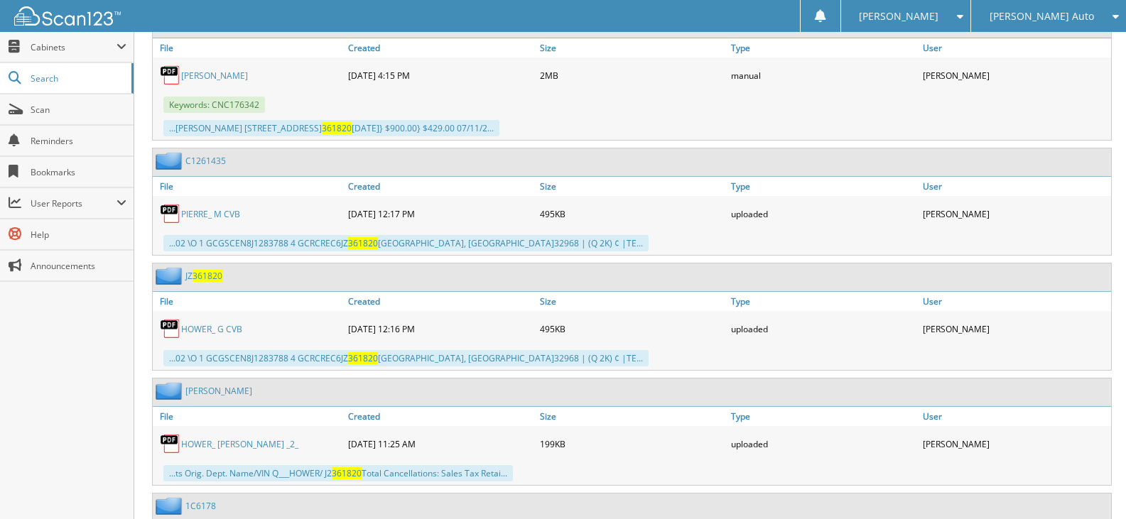 Image resolution: width=1126 pixels, height=519 pixels. What do you see at coordinates (210, 214) in the screenshot?
I see `a: PIERRE_ M CVB` at bounding box center [210, 214].